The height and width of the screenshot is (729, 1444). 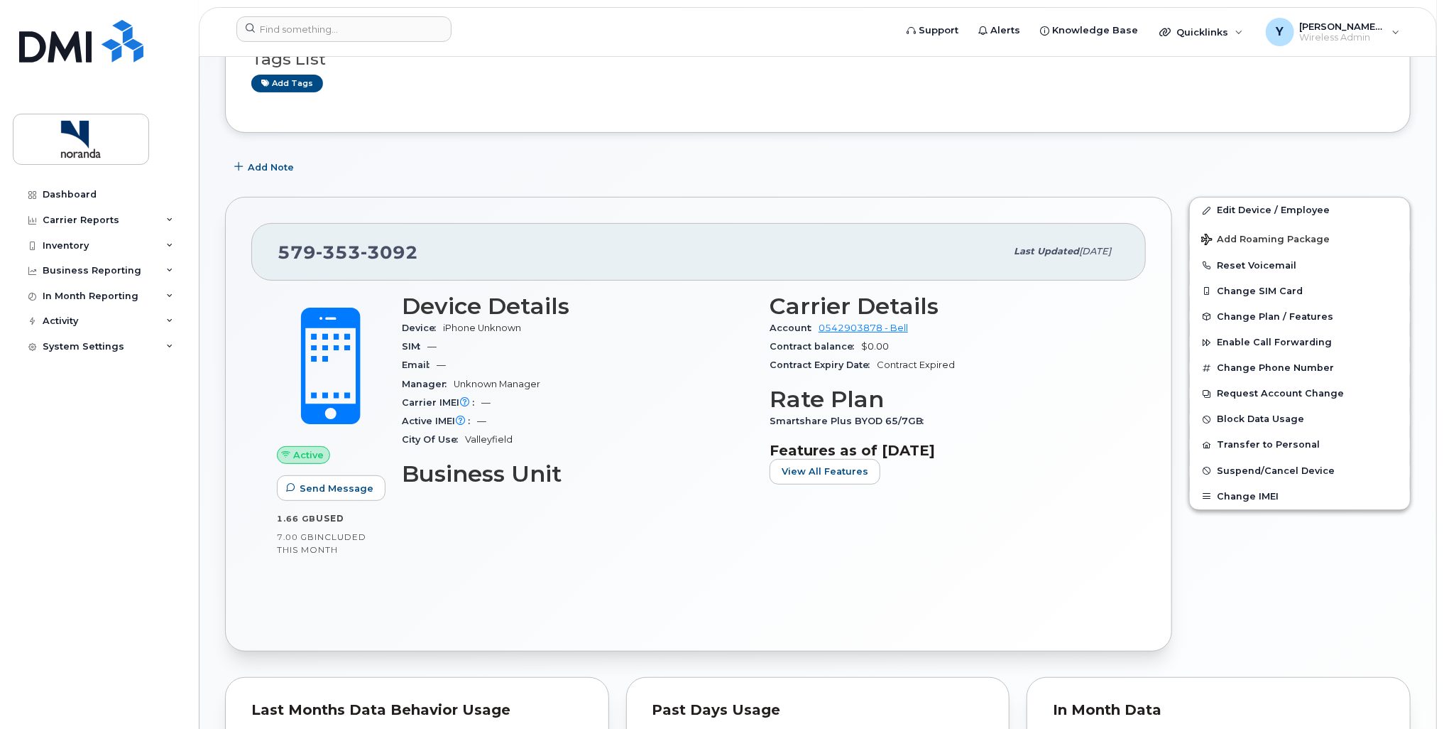 I want to click on button: Suspend/Cancel Device, so click(x=1300, y=471).